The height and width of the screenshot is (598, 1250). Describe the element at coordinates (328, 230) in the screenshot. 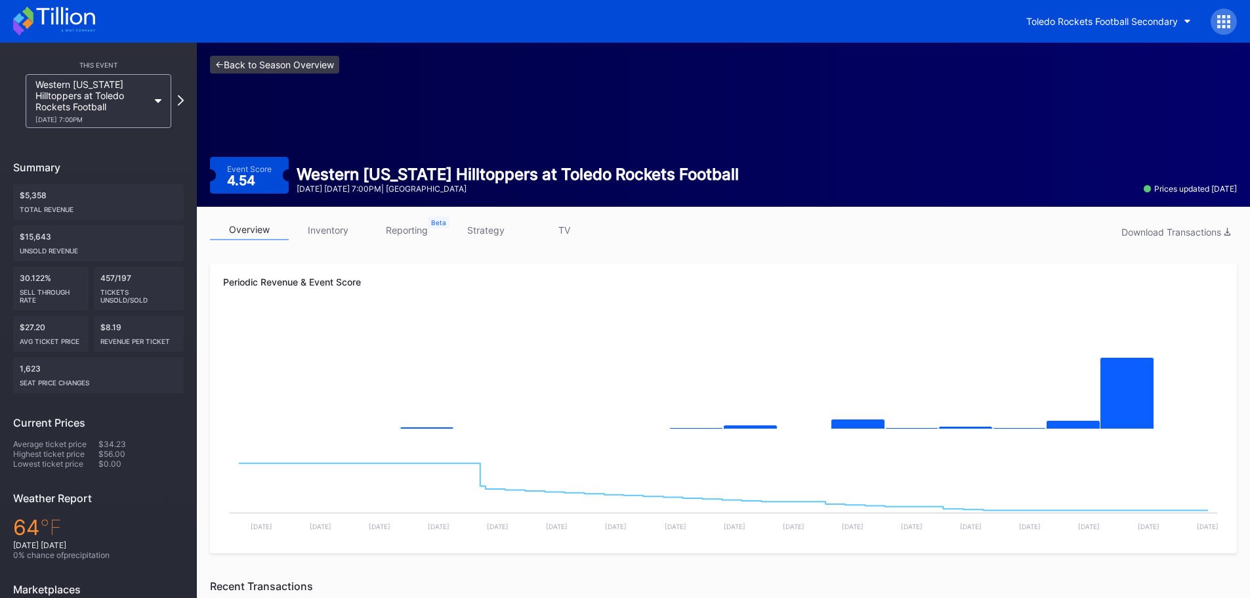

I see `a: inventory` at that location.